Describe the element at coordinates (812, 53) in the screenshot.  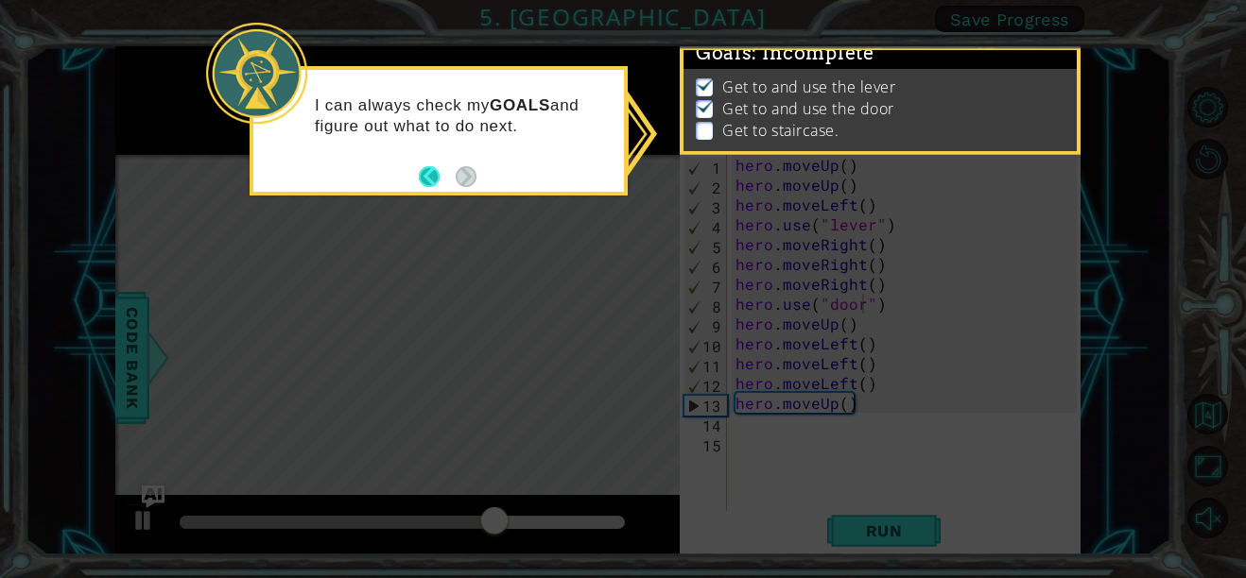
I see `span: : Incomplete` at that location.